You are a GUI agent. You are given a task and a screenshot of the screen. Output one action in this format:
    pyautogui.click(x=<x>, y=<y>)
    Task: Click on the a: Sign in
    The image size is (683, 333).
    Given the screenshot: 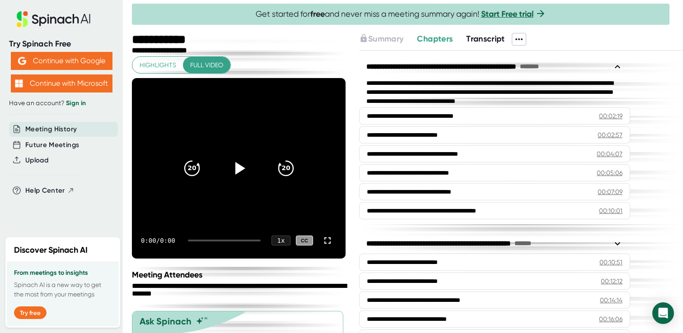 What is the action you would take?
    pyautogui.click(x=76, y=103)
    